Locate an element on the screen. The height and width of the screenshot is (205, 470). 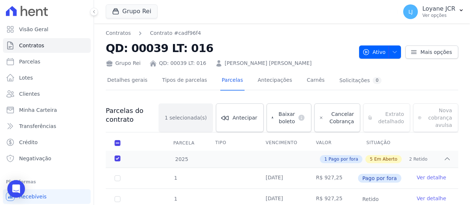
a: Antecipações is located at coordinates (275, 81).